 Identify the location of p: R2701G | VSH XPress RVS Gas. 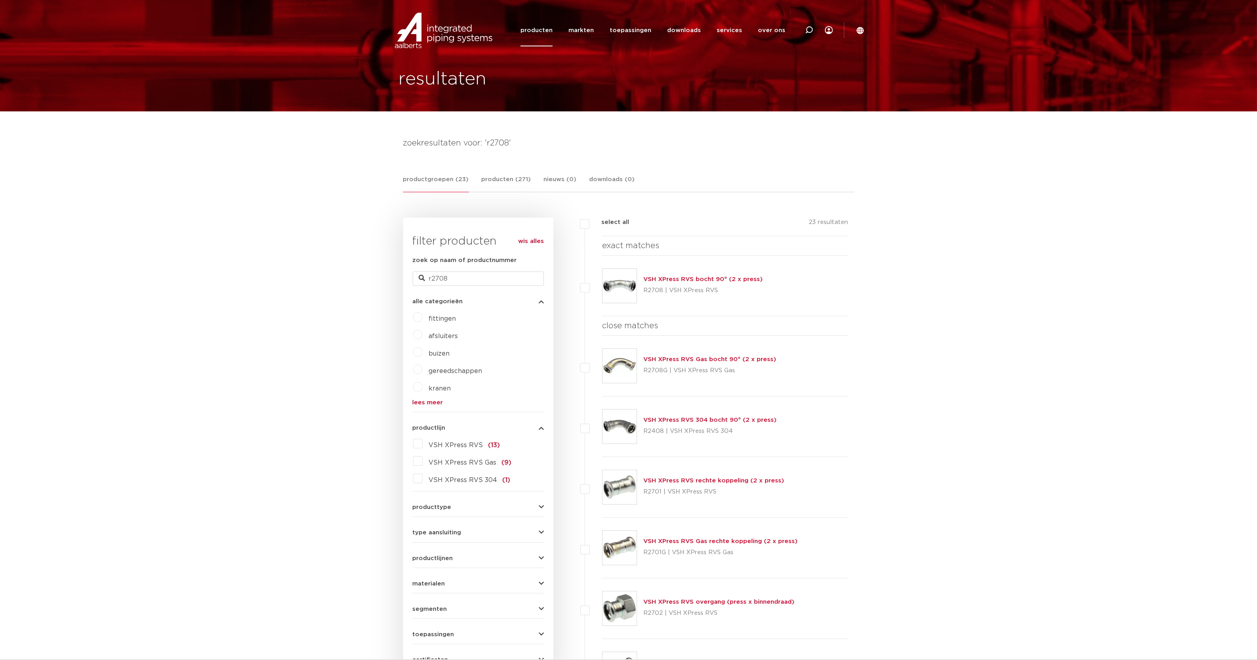
(720, 553).